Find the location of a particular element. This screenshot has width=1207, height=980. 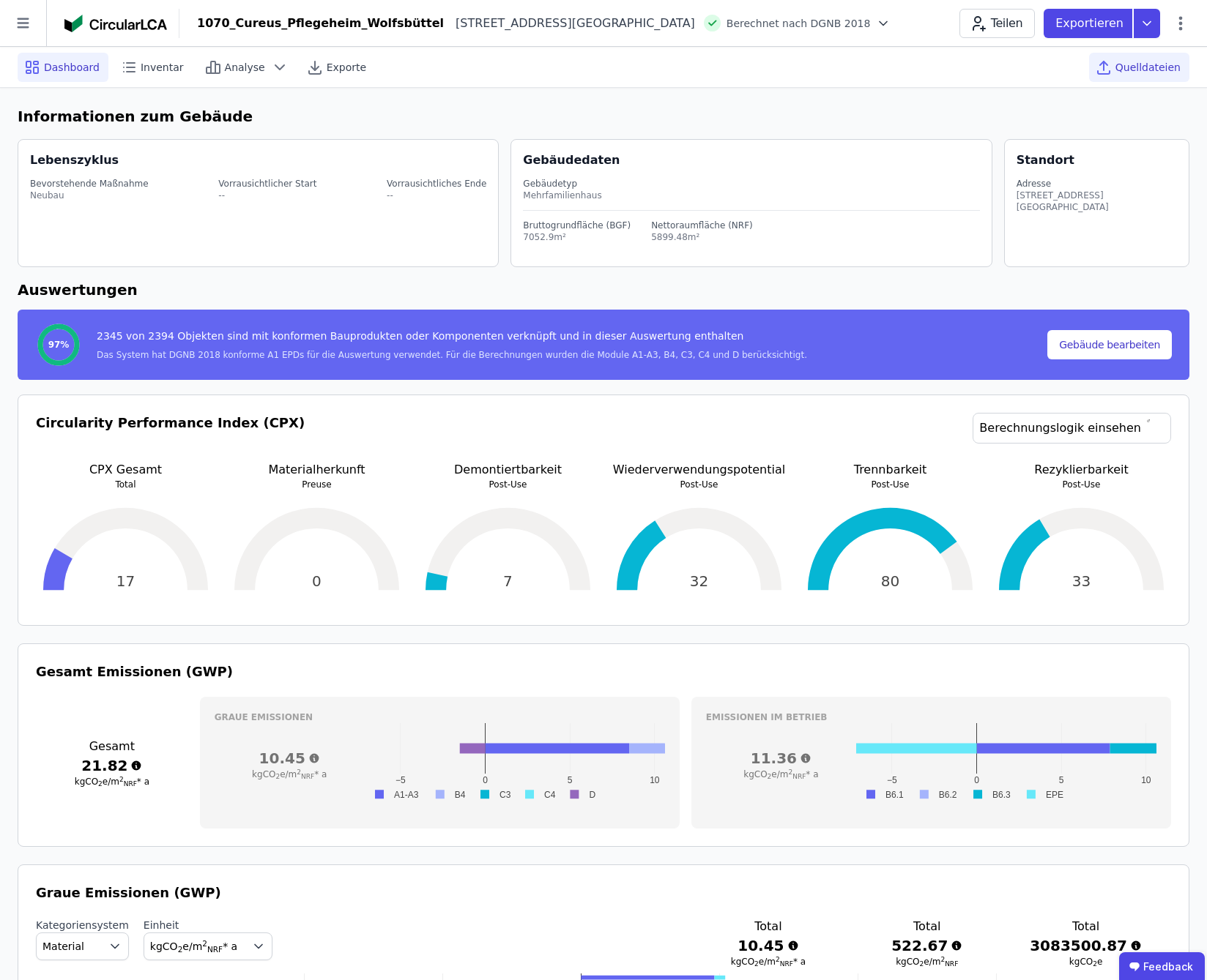

p: Rezyklierbarkeit is located at coordinates (1081, 469).